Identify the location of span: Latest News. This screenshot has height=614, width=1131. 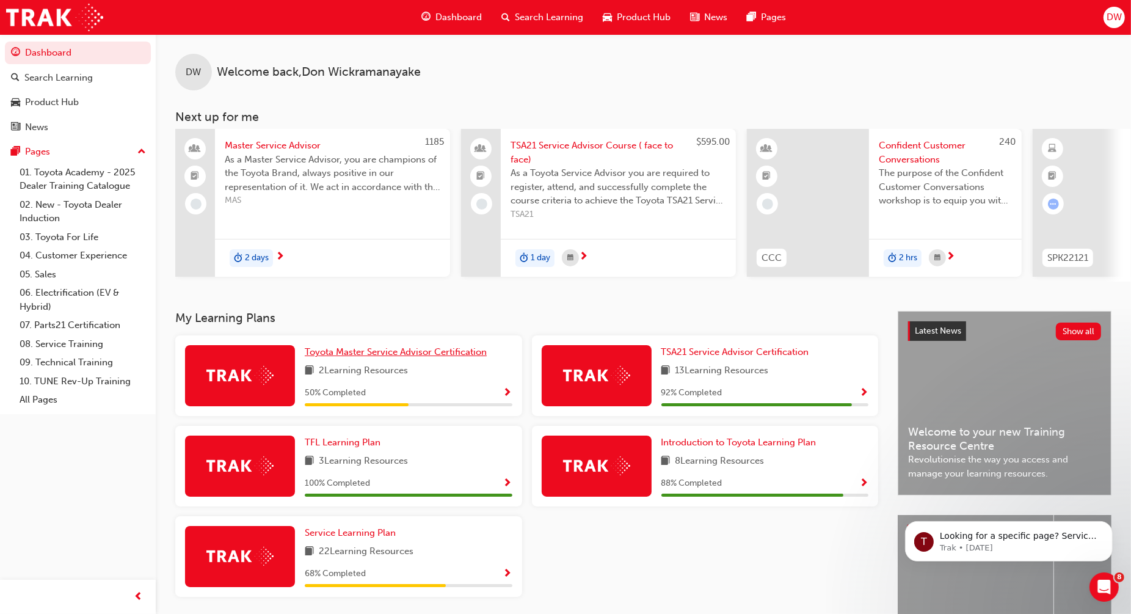
(938, 330).